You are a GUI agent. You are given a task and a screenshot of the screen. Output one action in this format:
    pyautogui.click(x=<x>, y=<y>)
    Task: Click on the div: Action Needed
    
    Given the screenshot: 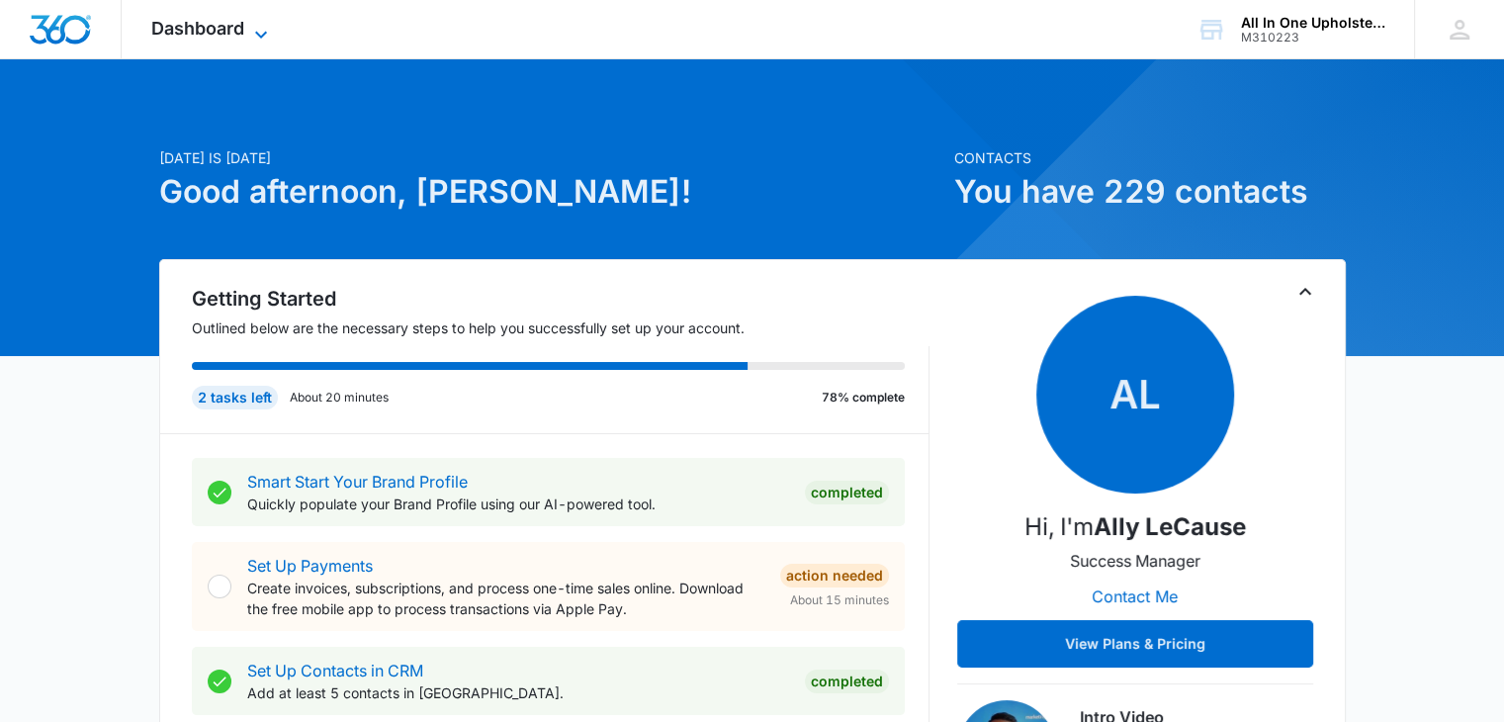 What is the action you would take?
    pyautogui.click(x=835, y=576)
    